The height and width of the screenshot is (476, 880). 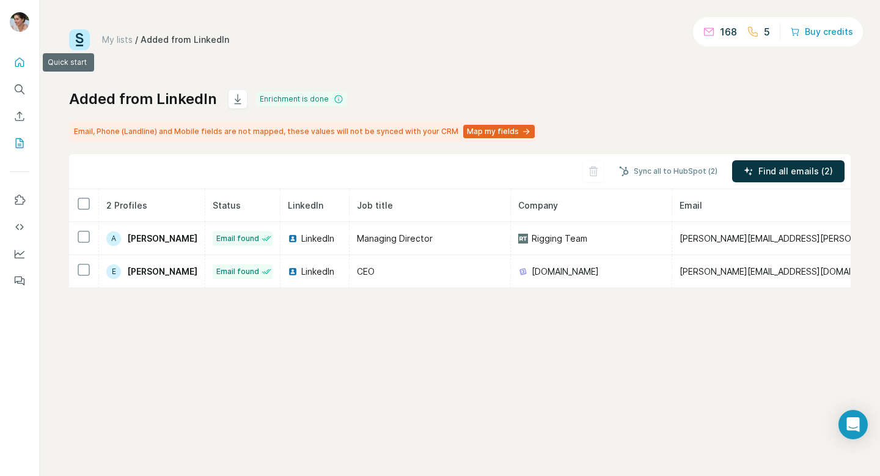 What do you see at coordinates (499, 131) in the screenshot?
I see `button: Map my fields` at bounding box center [499, 131].